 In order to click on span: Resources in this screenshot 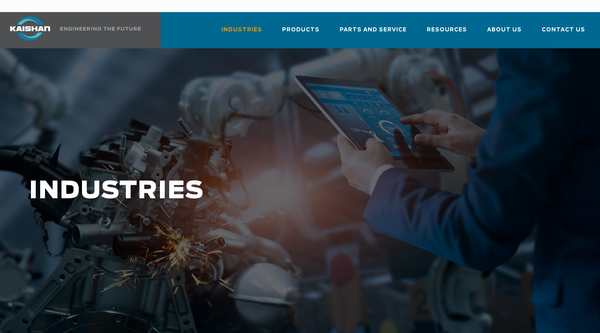, I will do `click(447, 30)`.